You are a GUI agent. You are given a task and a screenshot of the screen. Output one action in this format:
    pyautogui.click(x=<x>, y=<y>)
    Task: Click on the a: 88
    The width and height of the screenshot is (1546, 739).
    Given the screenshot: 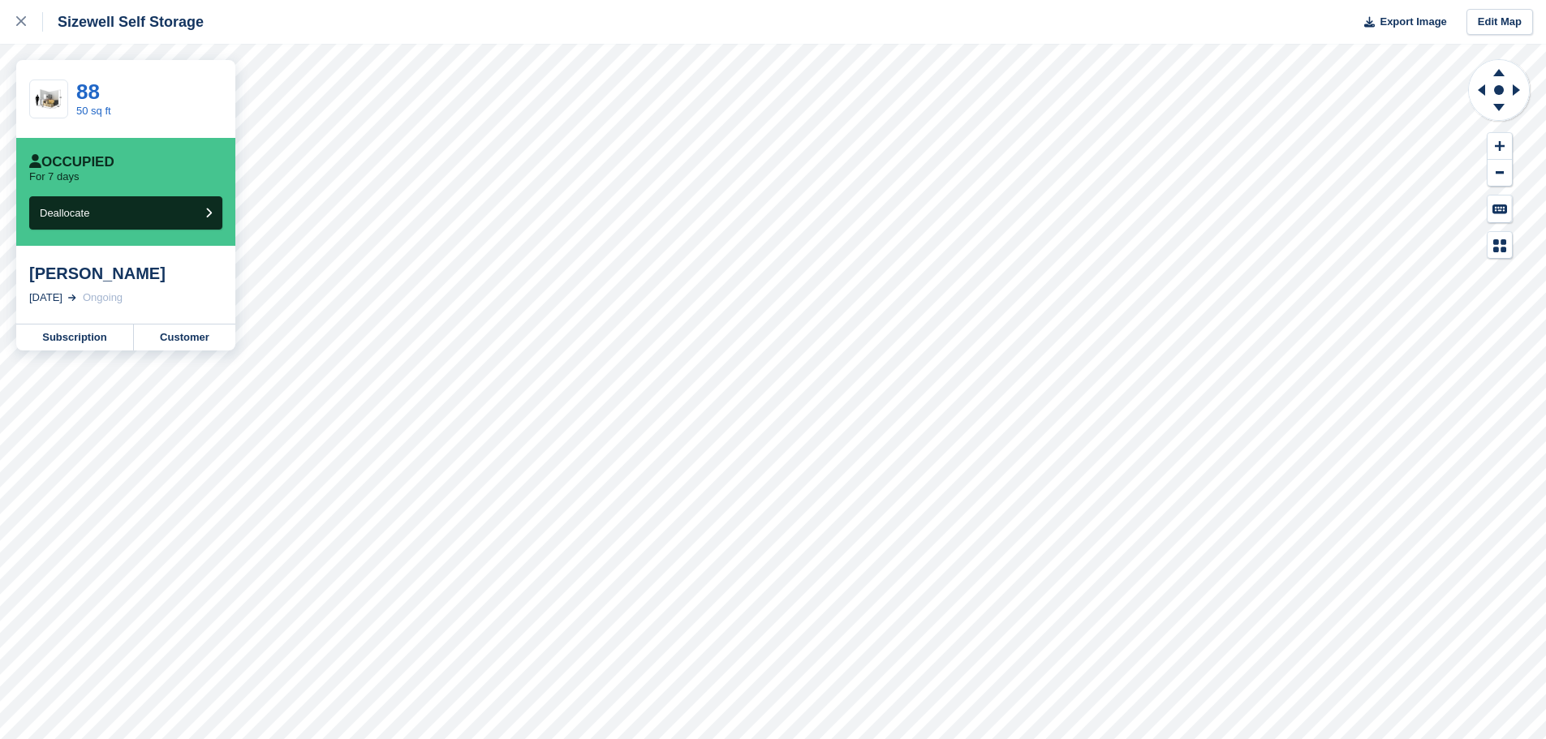 What is the action you would take?
    pyautogui.click(x=88, y=92)
    